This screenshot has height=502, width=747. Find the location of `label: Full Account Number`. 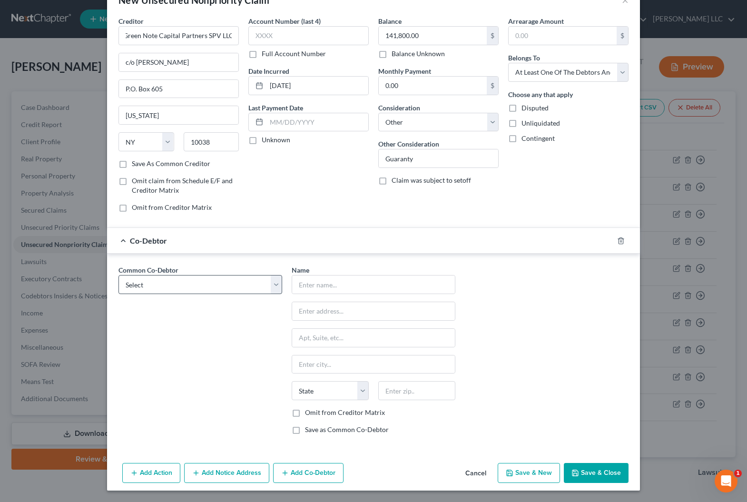

label: Full Account Number is located at coordinates (293, 54).